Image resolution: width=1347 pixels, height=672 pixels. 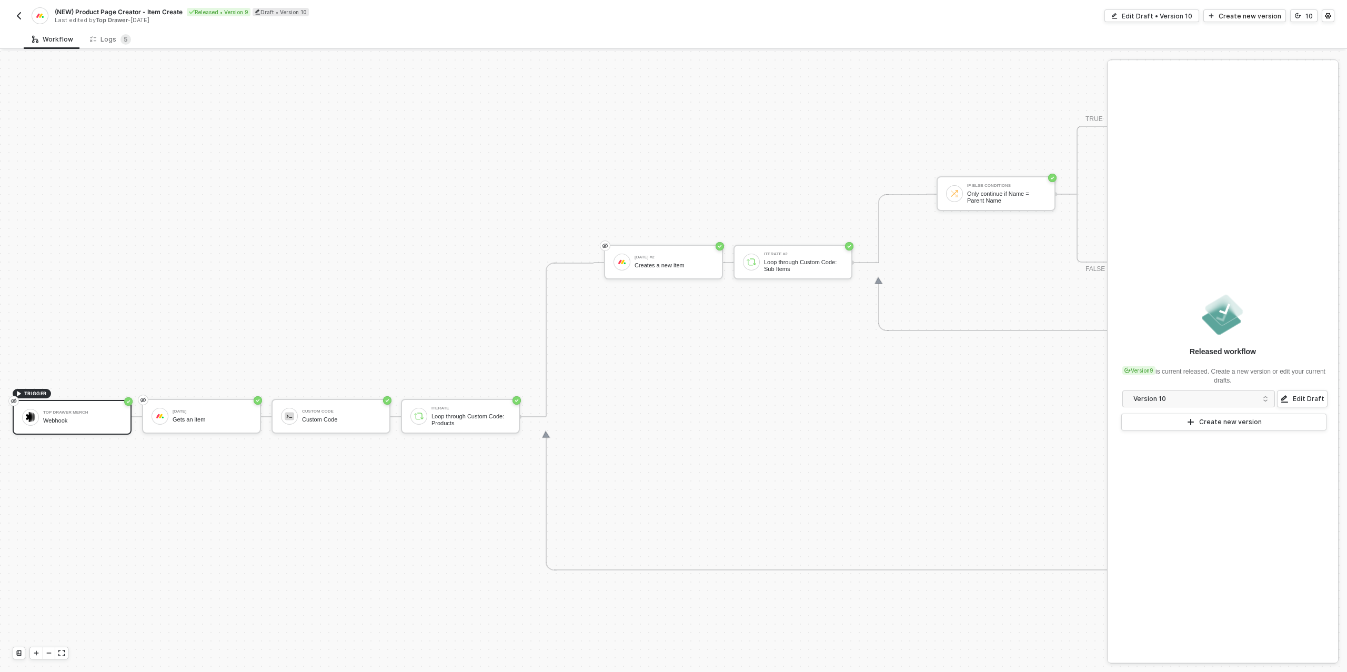 What do you see at coordinates (35, 394) in the screenshot?
I see `span: TRIGGER` at bounding box center [35, 394].